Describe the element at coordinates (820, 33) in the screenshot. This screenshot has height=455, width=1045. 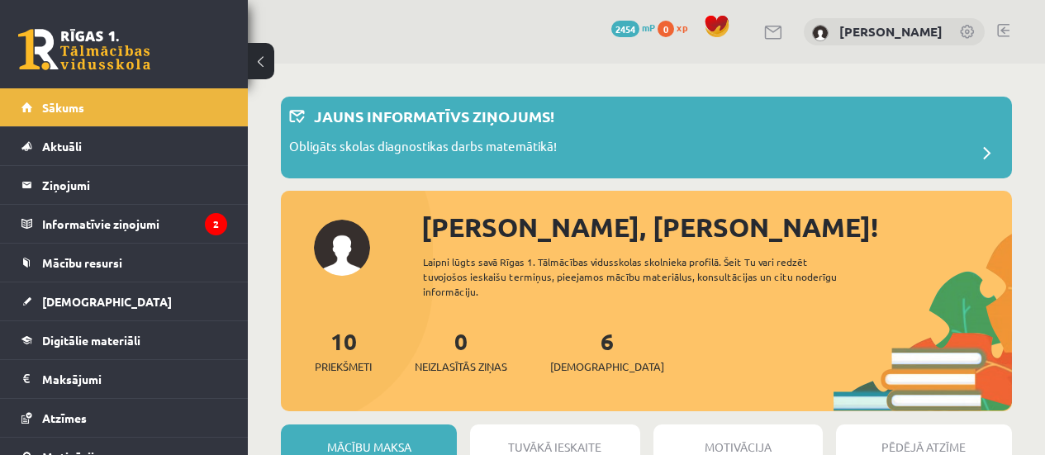
I see `img: Rūta Nora Bengere` at that location.